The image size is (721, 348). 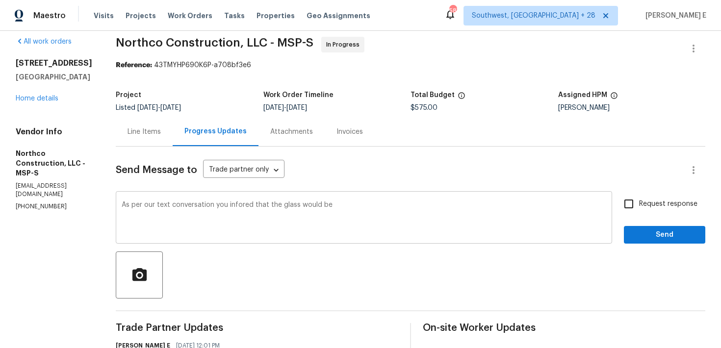 What do you see at coordinates (582, 95) in the screenshot?
I see `h5: Assigned HPM` at bounding box center [582, 95].